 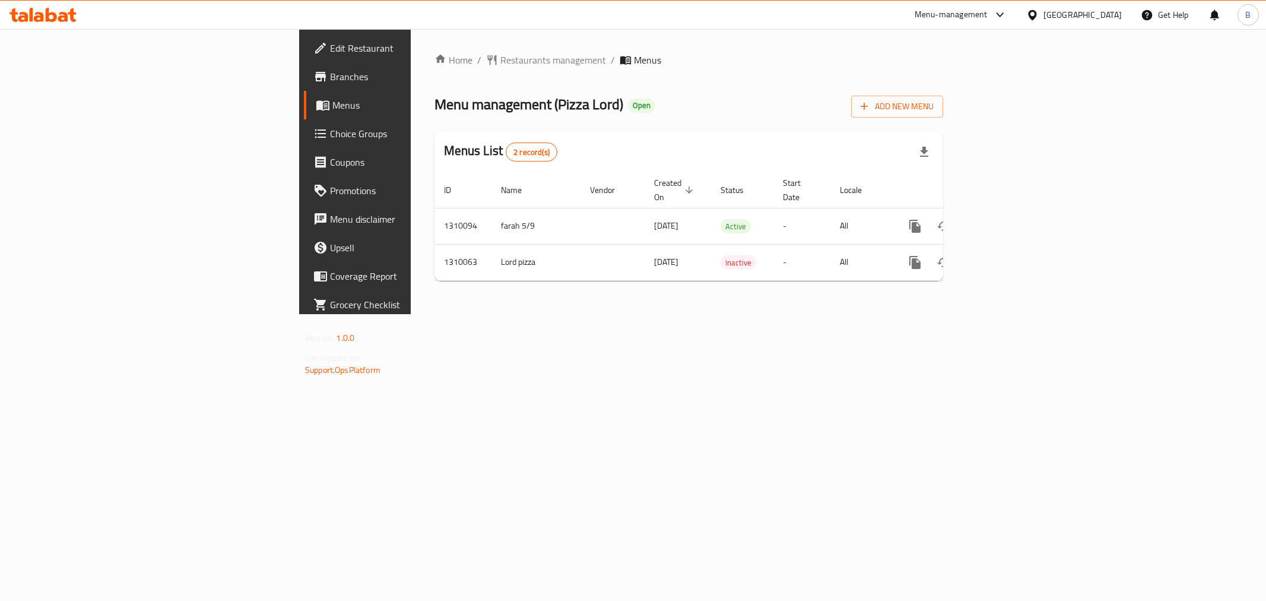 I want to click on span: Menu management ( Pizza Lord ), so click(x=529, y=104).